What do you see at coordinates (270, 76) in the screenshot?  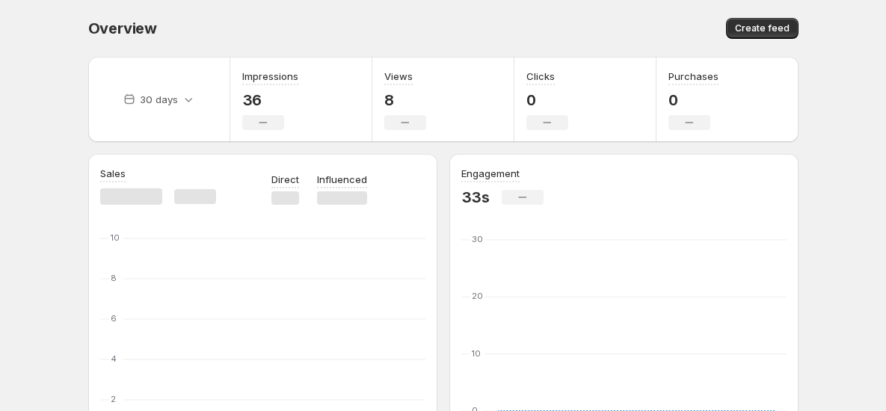 I see `h3: Impressions` at bounding box center [270, 76].